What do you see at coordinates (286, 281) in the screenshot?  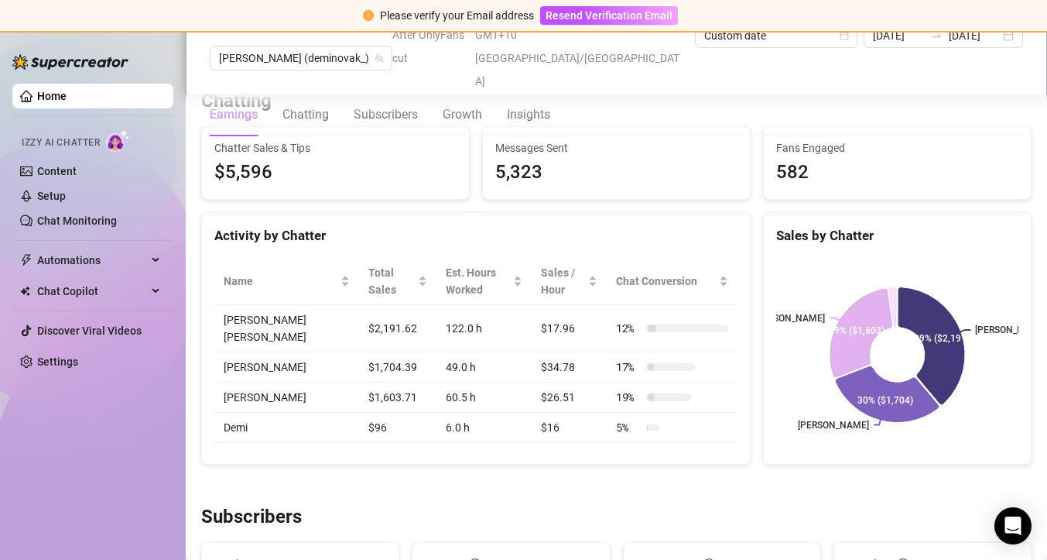 I see `th: Name` at bounding box center [286, 281].